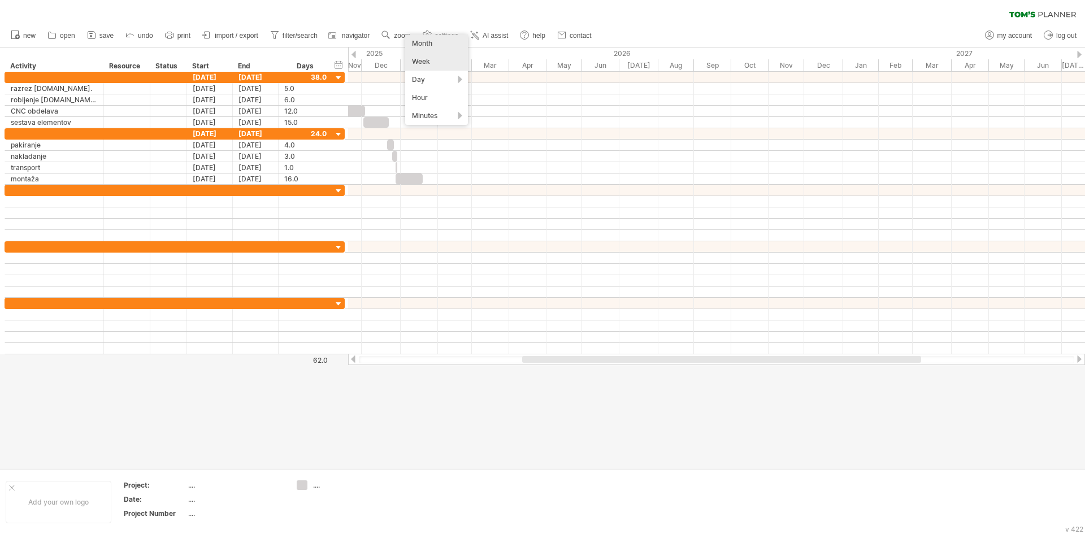  What do you see at coordinates (231, 36) in the screenshot?
I see `a: import / export` at bounding box center [231, 36].